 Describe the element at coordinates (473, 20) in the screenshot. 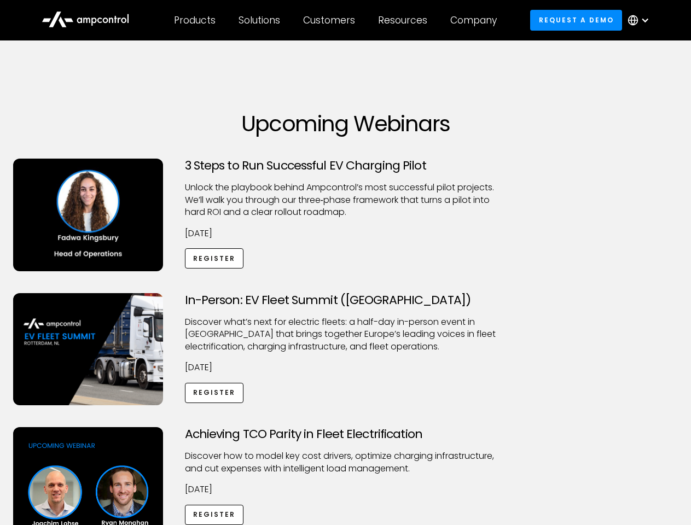

I see `div: Company` at that location.